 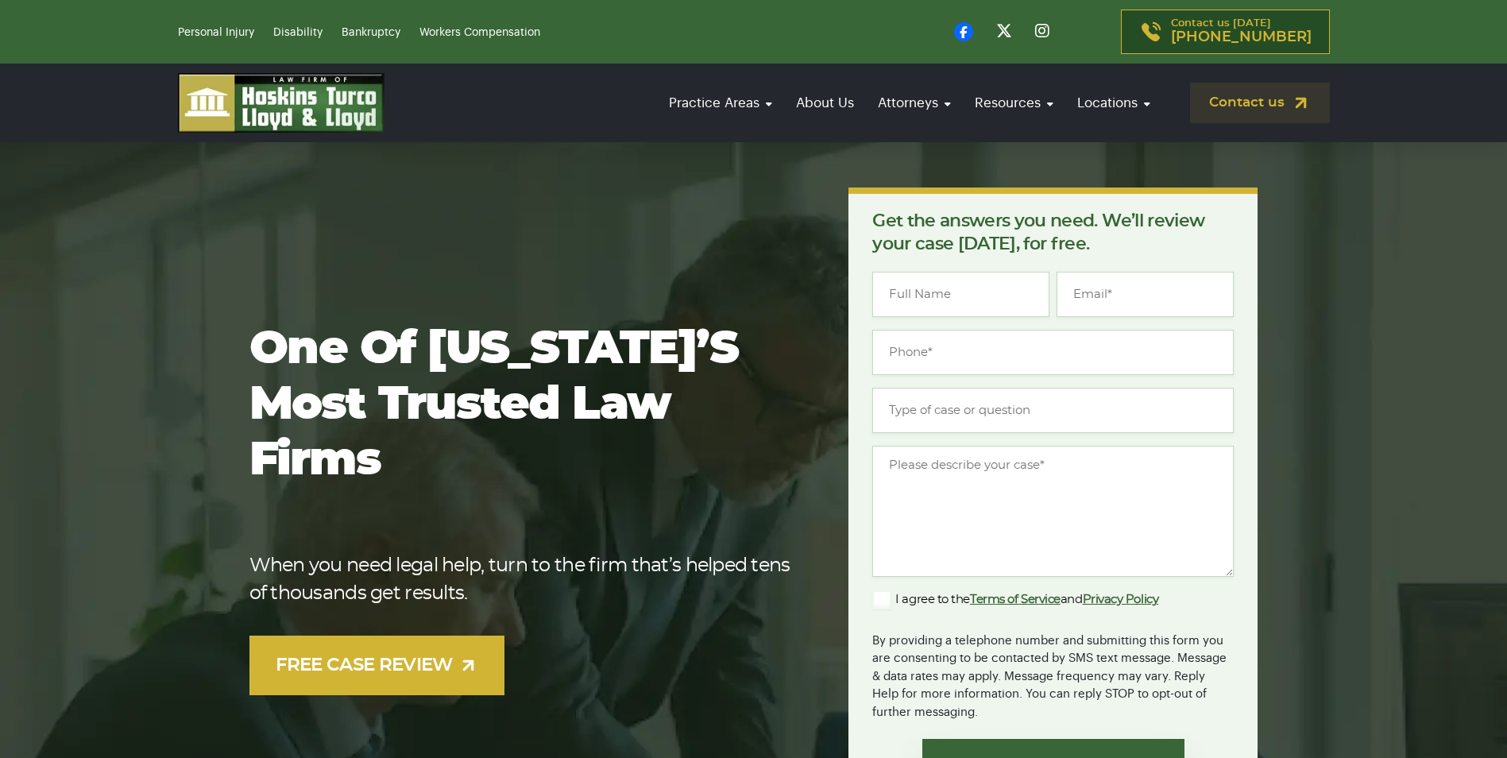 What do you see at coordinates (1114, 102) in the screenshot?
I see `a: Locations` at bounding box center [1114, 102].